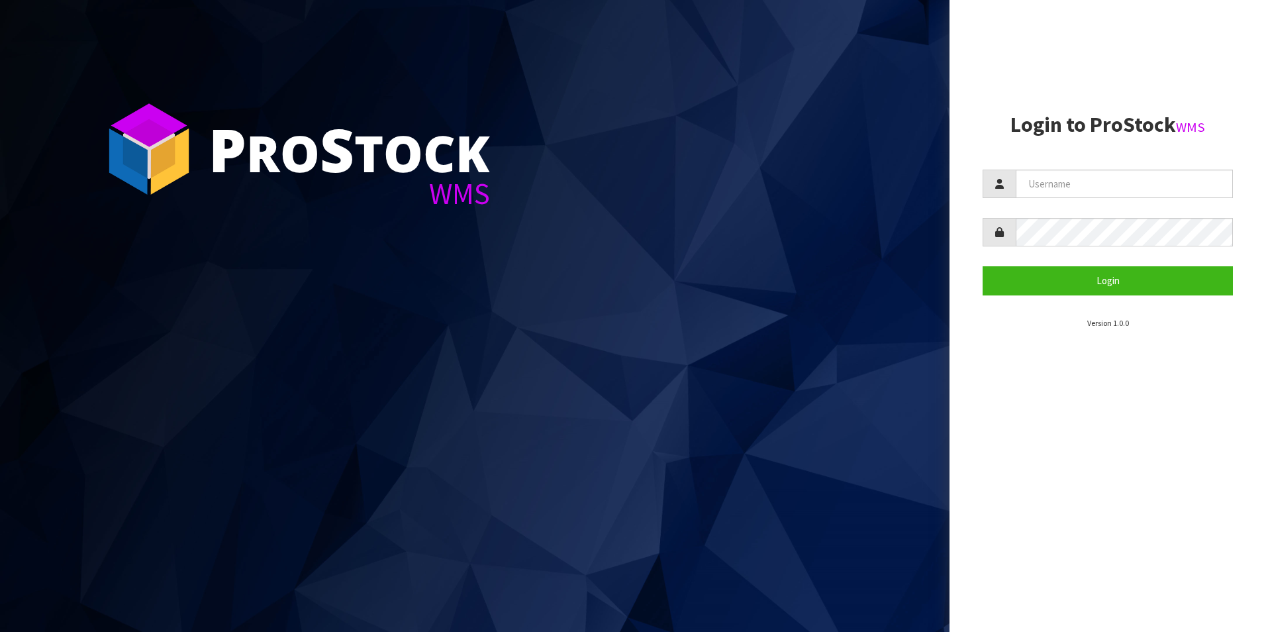  What do you see at coordinates (227, 149) in the screenshot?
I see `span: P` at bounding box center [227, 149].